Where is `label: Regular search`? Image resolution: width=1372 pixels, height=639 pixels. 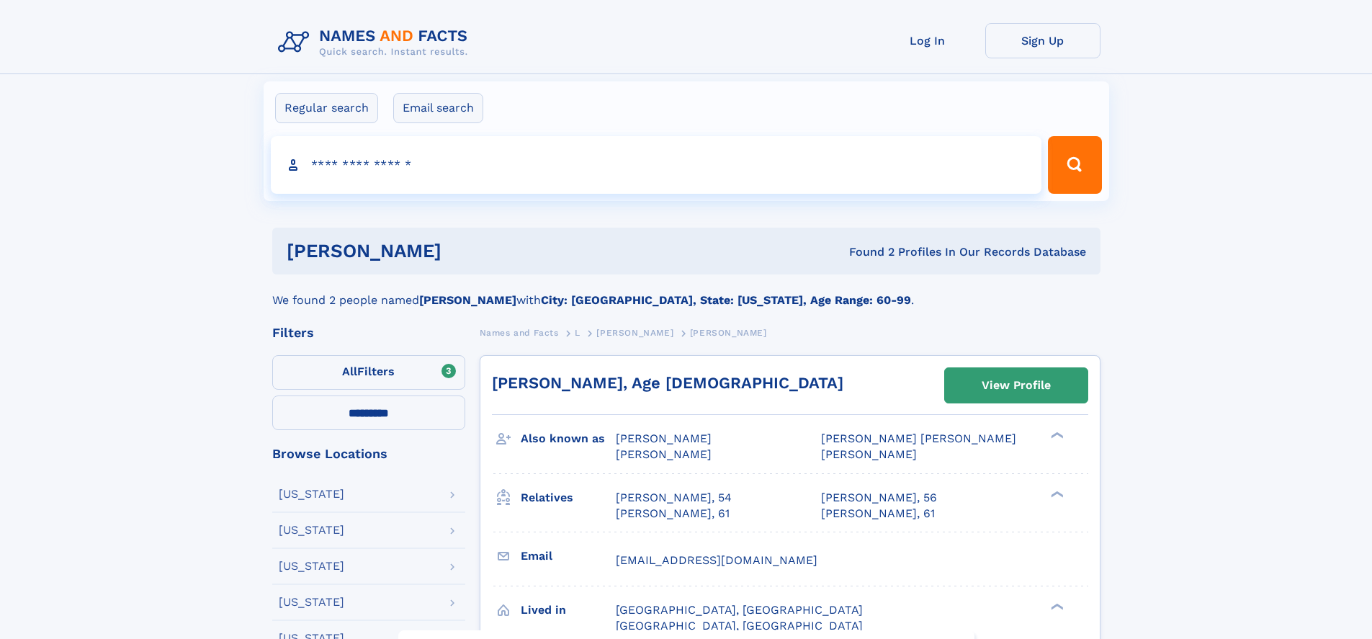
label: Regular search is located at coordinates (326, 108).